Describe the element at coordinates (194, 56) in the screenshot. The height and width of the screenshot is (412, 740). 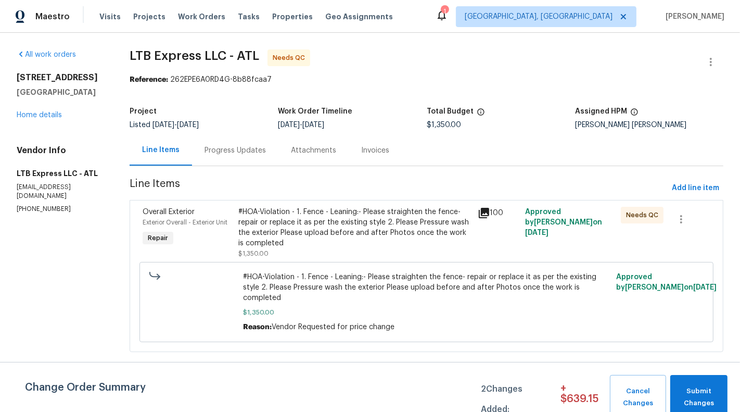
I see `span: LTB Express LLC - ATL` at that location.